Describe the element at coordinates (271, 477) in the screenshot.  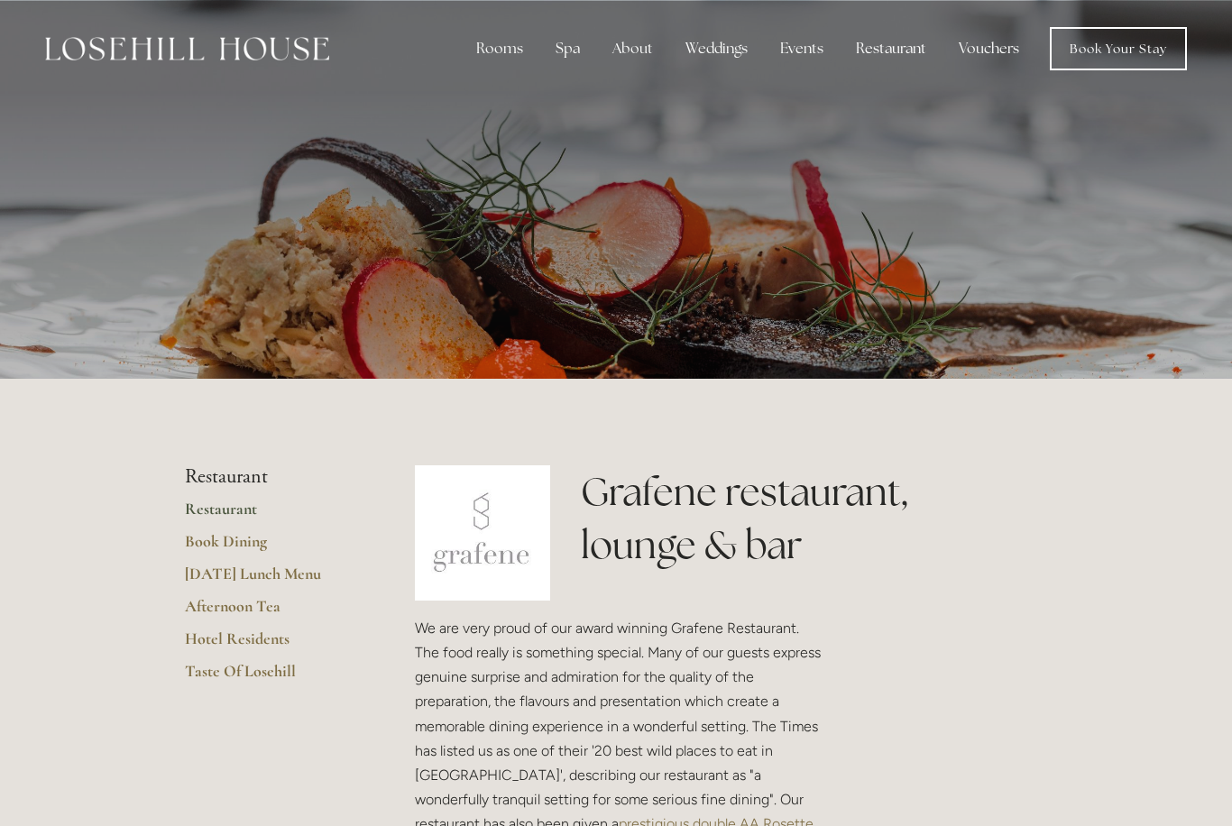
I see `li: Restaurant` at that location.